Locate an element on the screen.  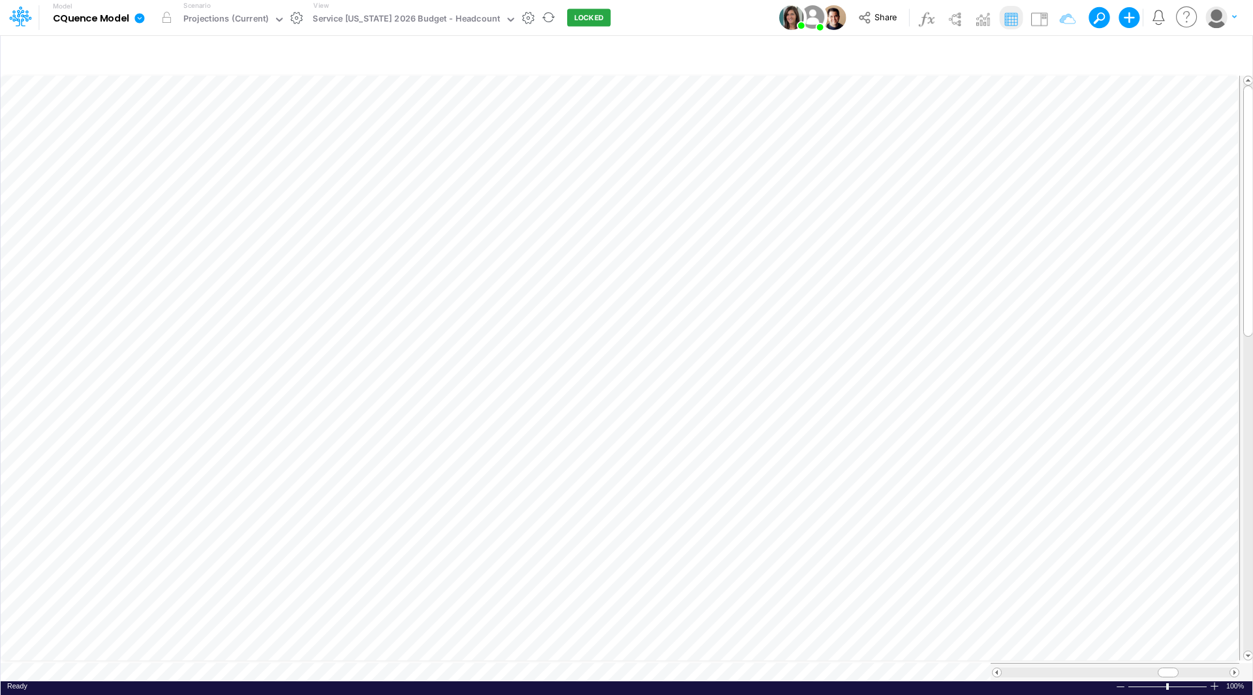
div: Zoom In is located at coordinates (1214, 686).